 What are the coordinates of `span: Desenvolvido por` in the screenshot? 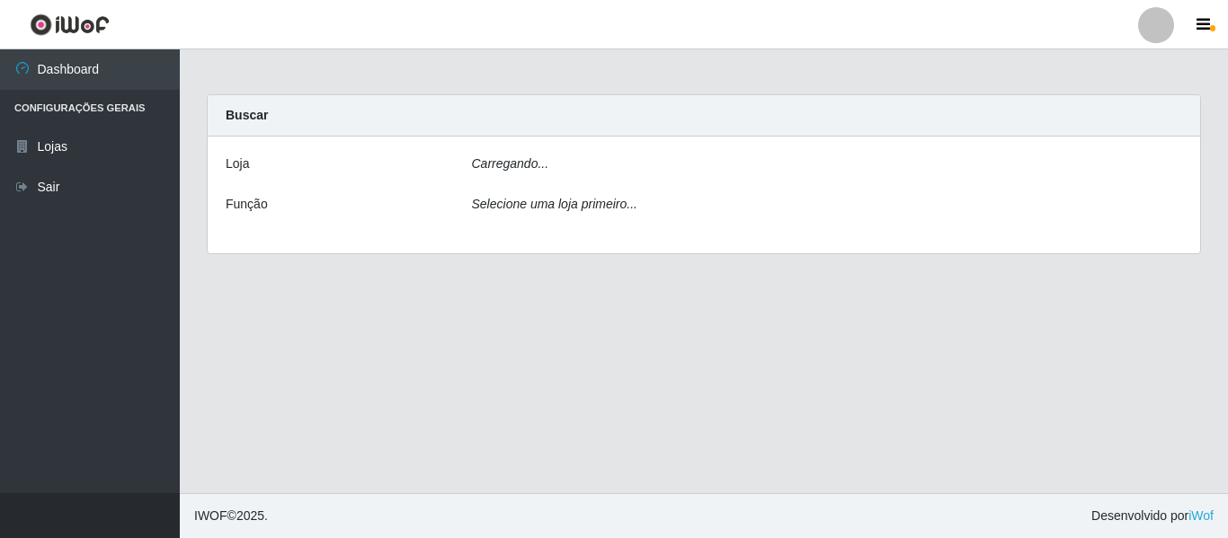 It's located at (1152, 516).